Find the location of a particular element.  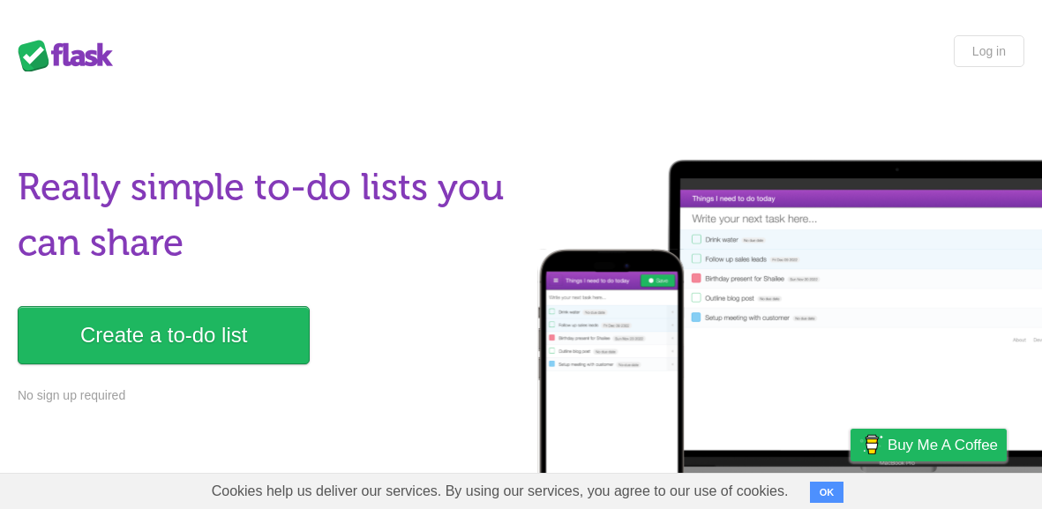

div: Flask Lists is located at coordinates (71, 56).